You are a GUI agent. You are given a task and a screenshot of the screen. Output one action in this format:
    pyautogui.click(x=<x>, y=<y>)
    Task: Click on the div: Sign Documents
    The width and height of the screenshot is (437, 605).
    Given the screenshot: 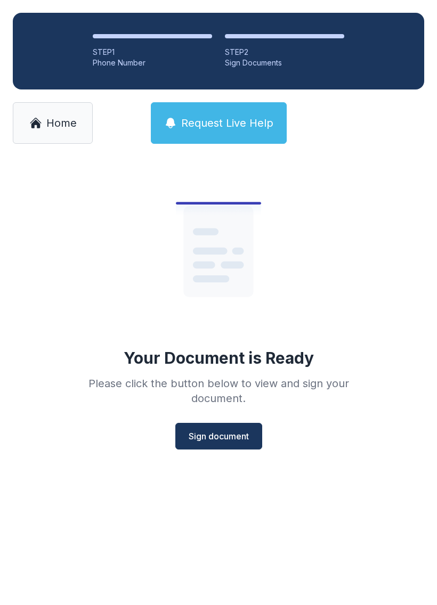 What is the action you would take?
    pyautogui.click(x=285, y=63)
    